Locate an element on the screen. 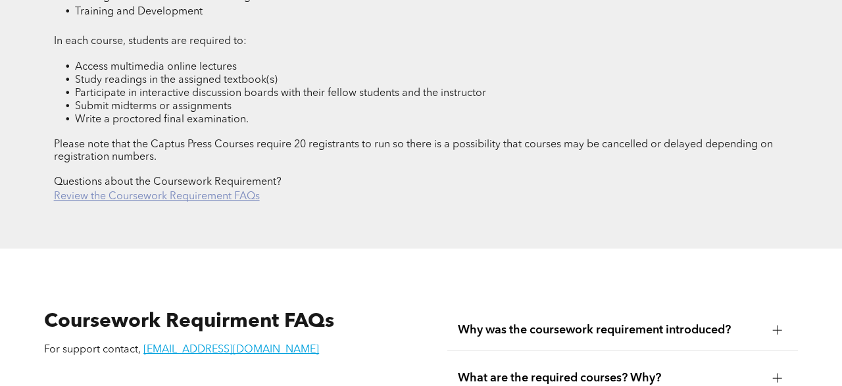 This screenshot has width=842, height=386. span: In each course, students are required to: is located at coordinates (150, 41).